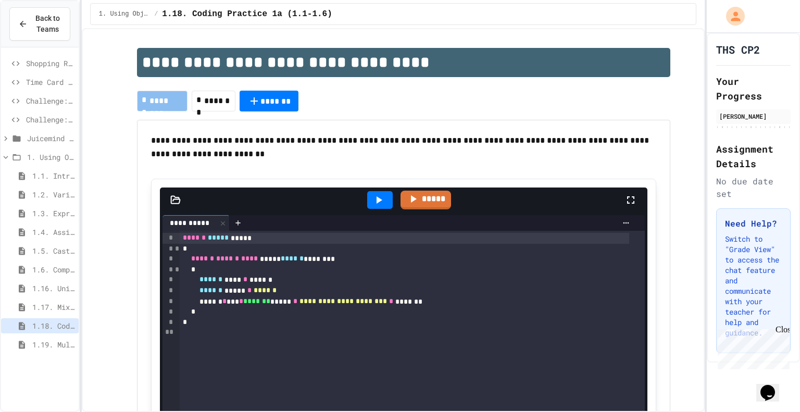 The height and width of the screenshot is (412, 800). I want to click on div: Chat with us now!Close, so click(38, 35).